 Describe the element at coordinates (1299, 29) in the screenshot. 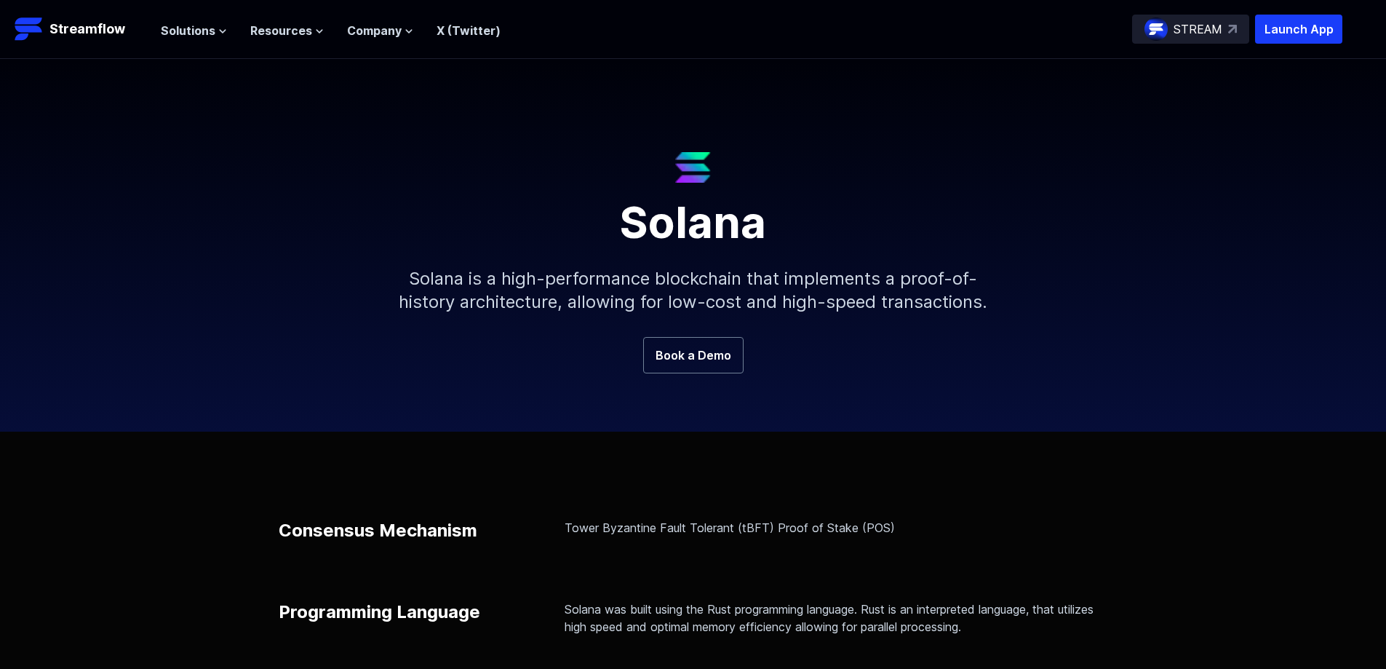

I see `a: Launch App` at that location.